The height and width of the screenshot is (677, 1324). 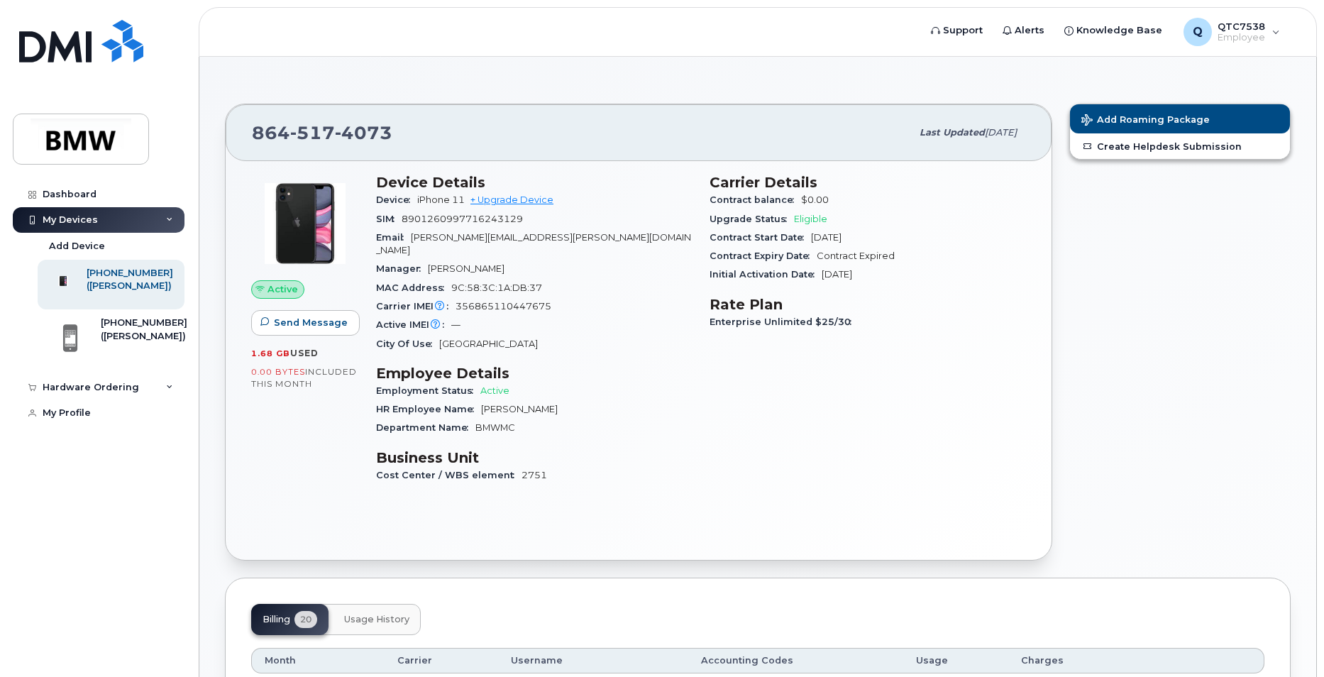 I want to click on img: iPhone_11.jpg, so click(x=305, y=223).